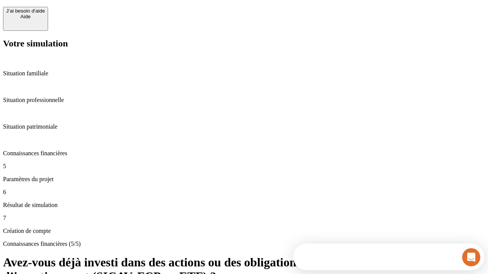  I want to click on div: Aide, so click(26, 16).